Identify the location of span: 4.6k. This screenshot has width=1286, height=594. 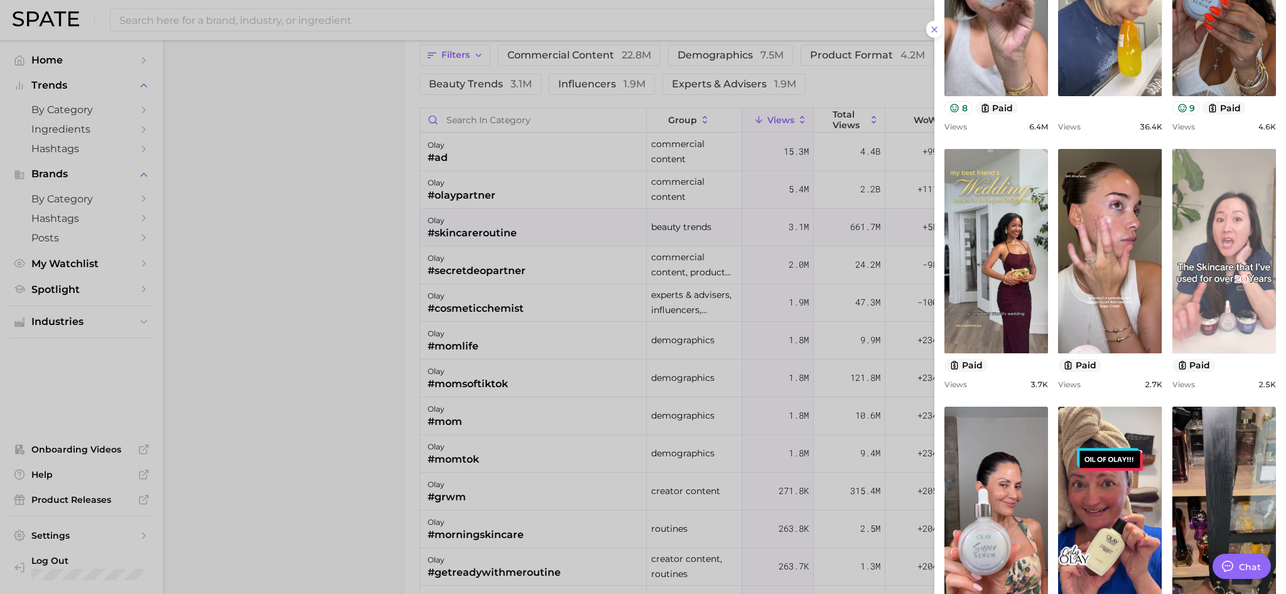
(1268, 126).